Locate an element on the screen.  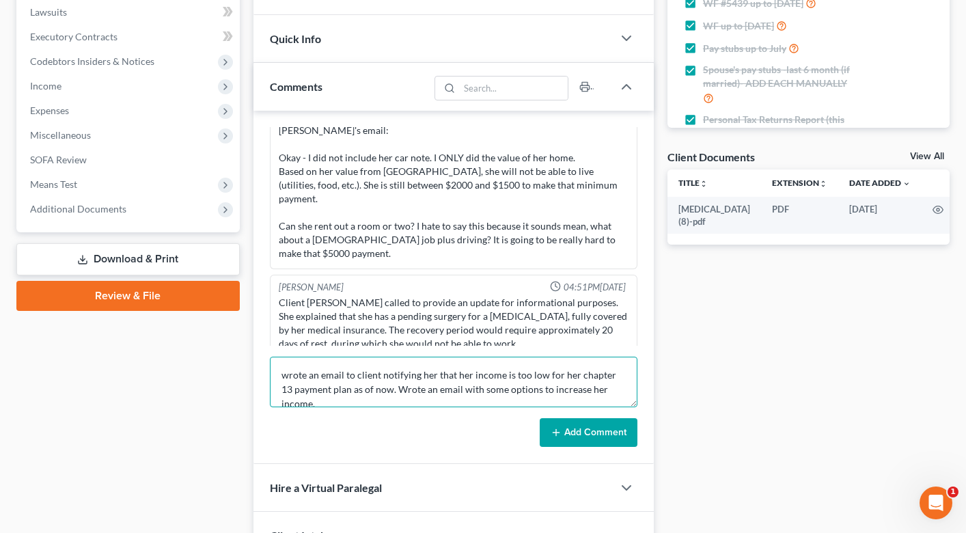
span: Additional Documents is located at coordinates (78, 208).